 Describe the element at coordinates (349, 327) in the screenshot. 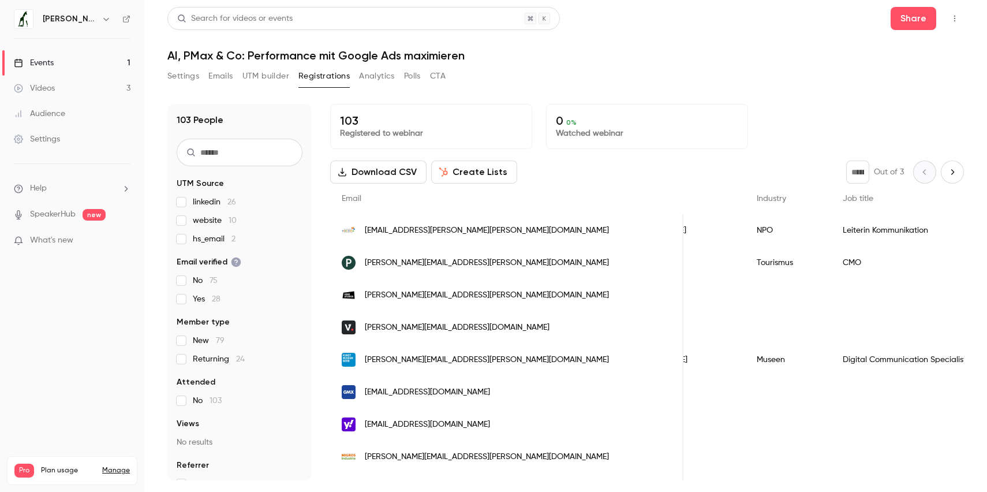

I see `img: videodesign.com` at that location.